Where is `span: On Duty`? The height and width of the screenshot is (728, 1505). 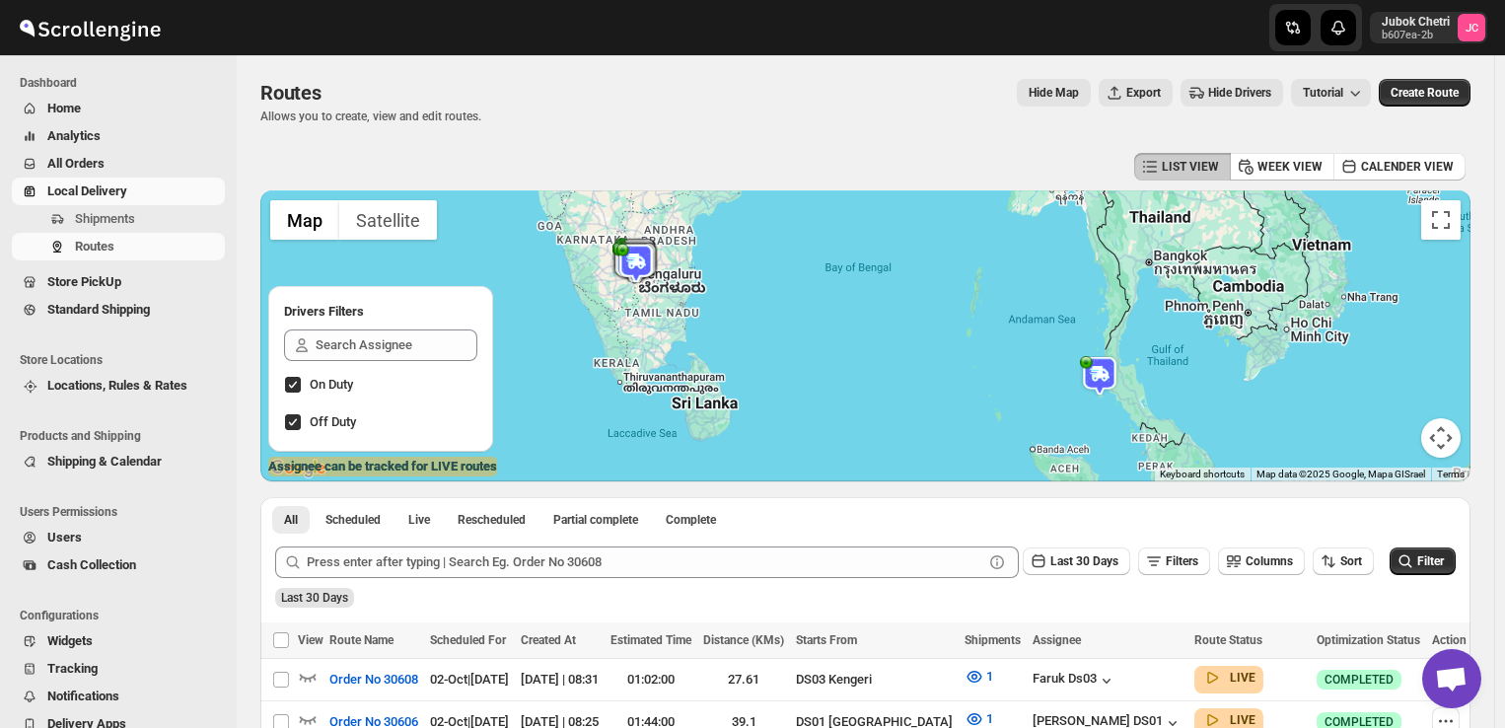 span: On Duty is located at coordinates (331, 384).